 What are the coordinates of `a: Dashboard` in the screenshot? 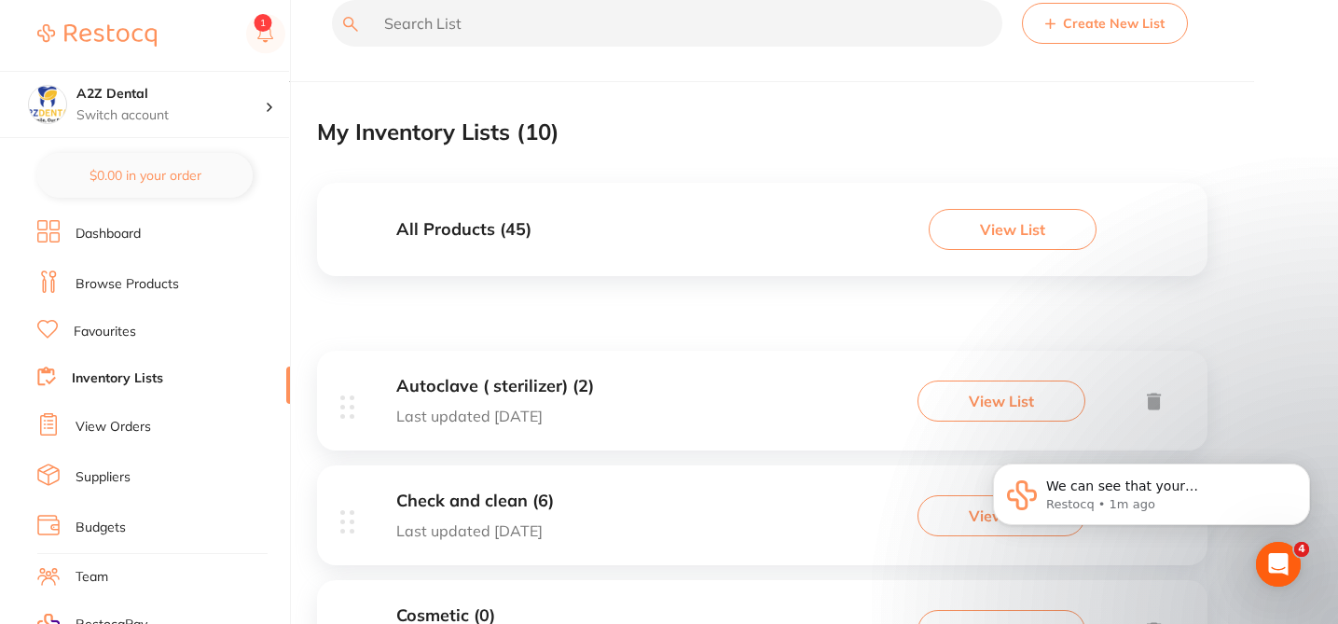 It's located at (108, 234).